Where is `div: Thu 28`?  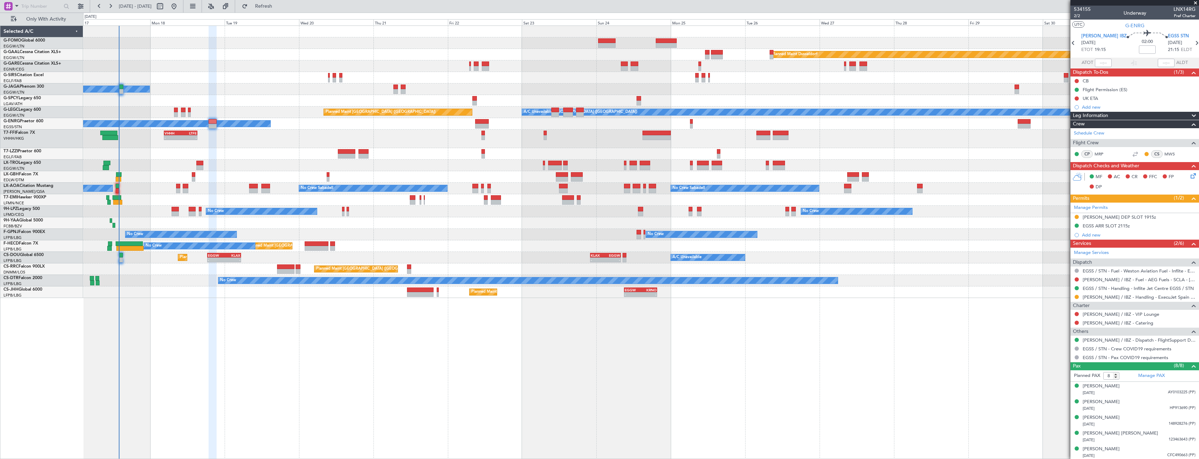
div: Thu 28 is located at coordinates (931, 22).